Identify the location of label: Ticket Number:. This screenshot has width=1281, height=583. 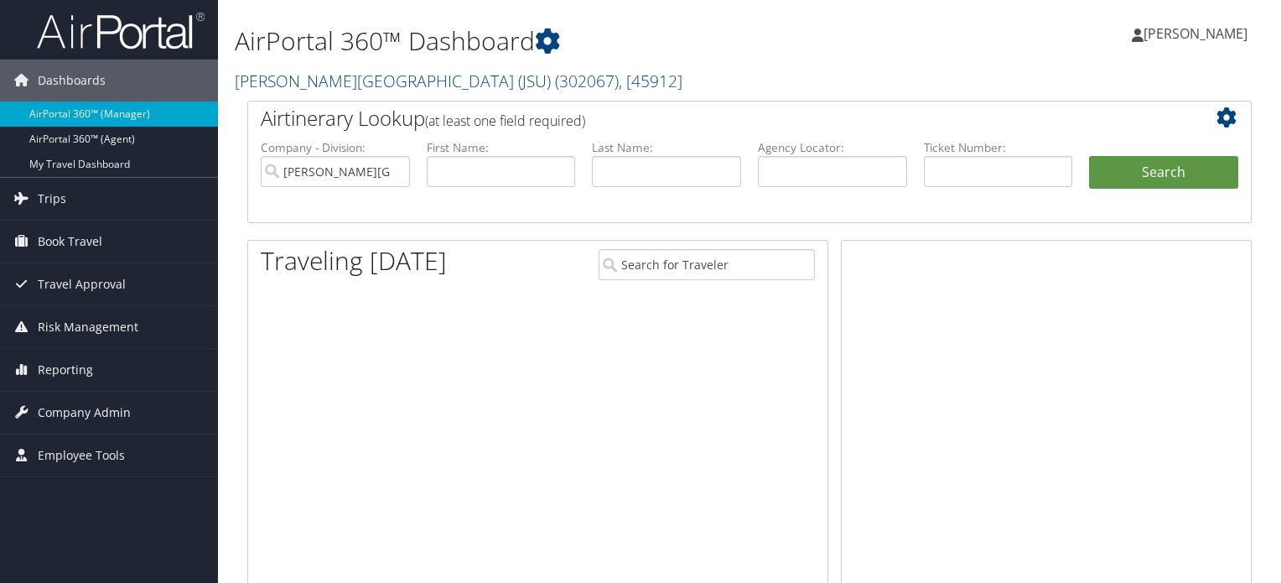
(999, 148).